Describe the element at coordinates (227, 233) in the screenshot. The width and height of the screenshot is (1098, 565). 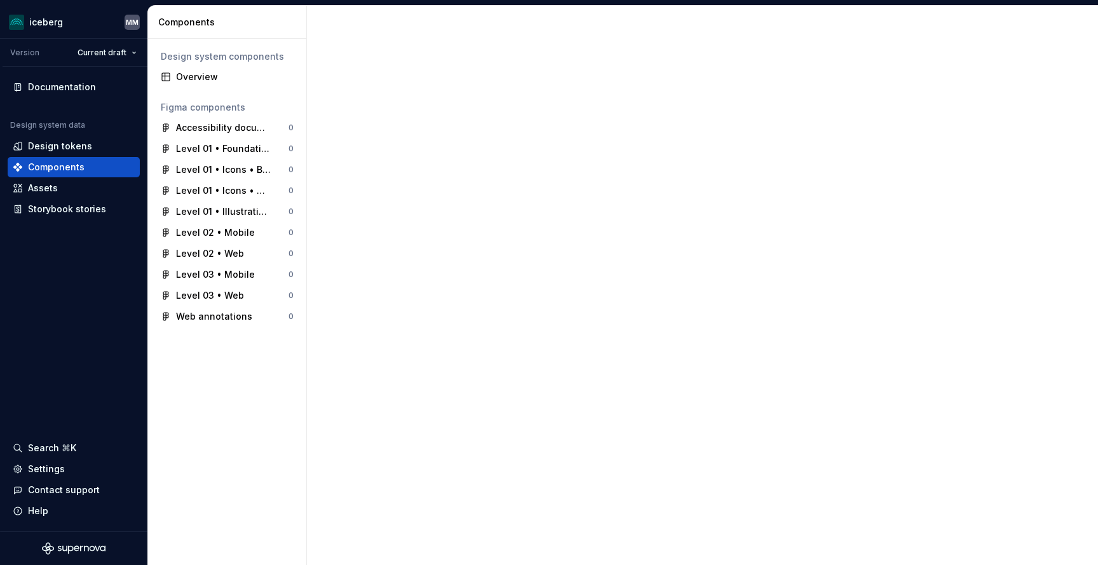
I see `a: Level 02 • Mobile0` at that location.